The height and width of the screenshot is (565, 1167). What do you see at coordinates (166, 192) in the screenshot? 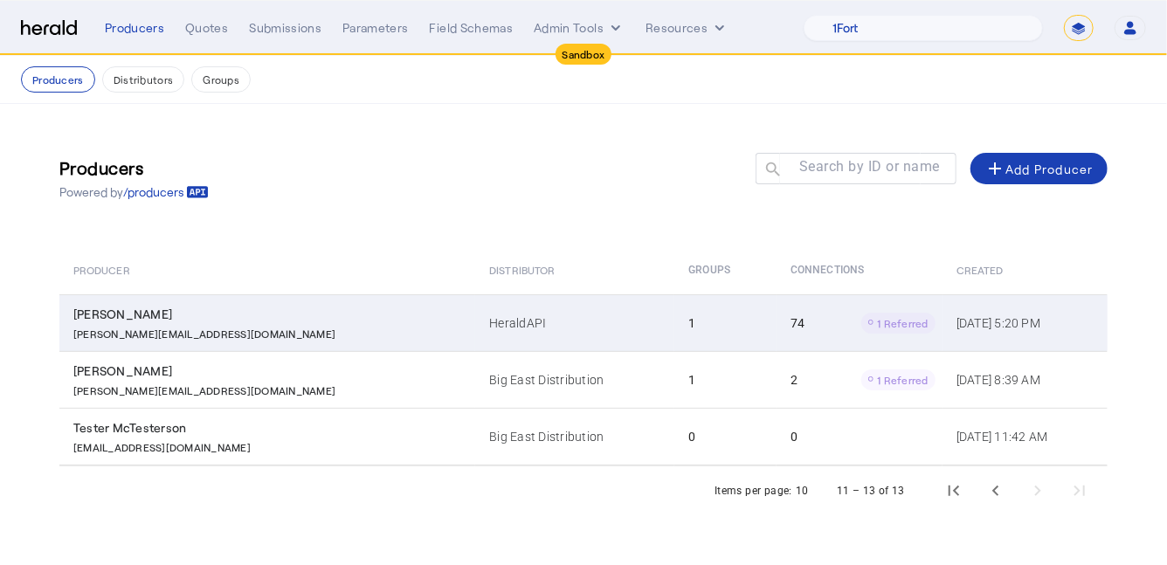
I see `a: /producers` at bounding box center [166, 192].